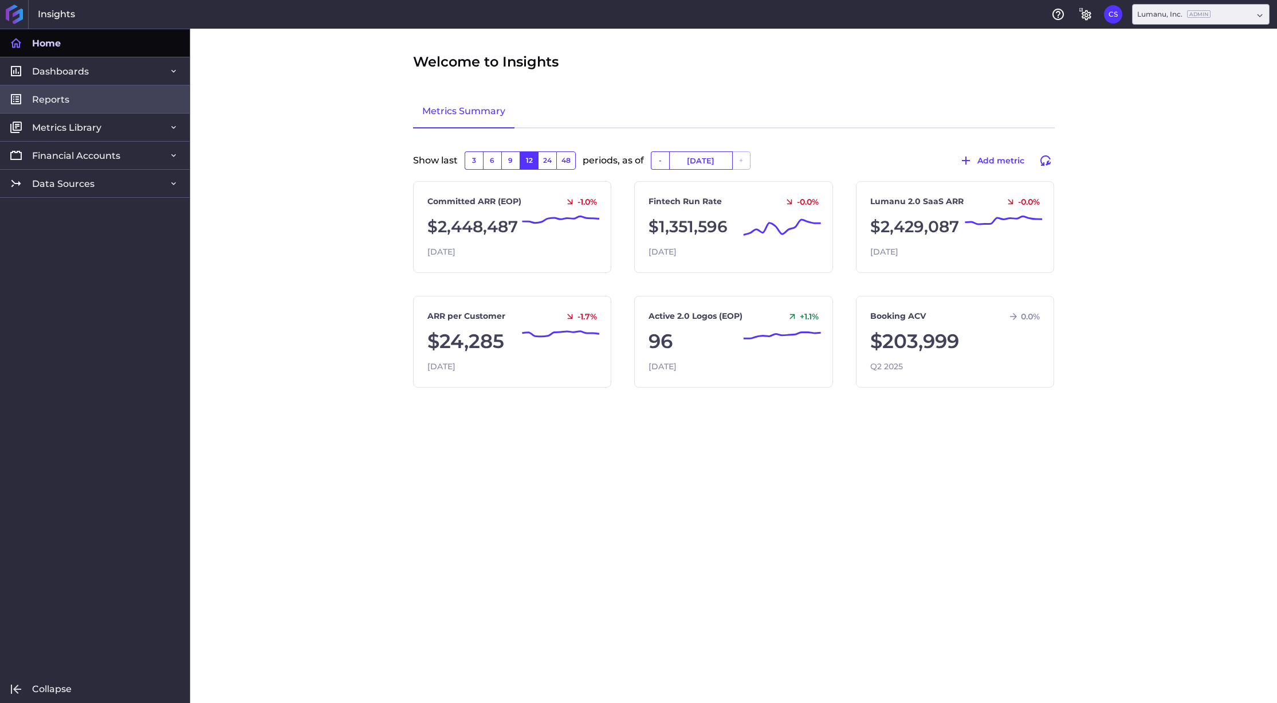 Image resolution: width=1277 pixels, height=703 pixels. Describe the element at coordinates (466, 316) in the screenshot. I see `a: ARR per Customer` at that location.